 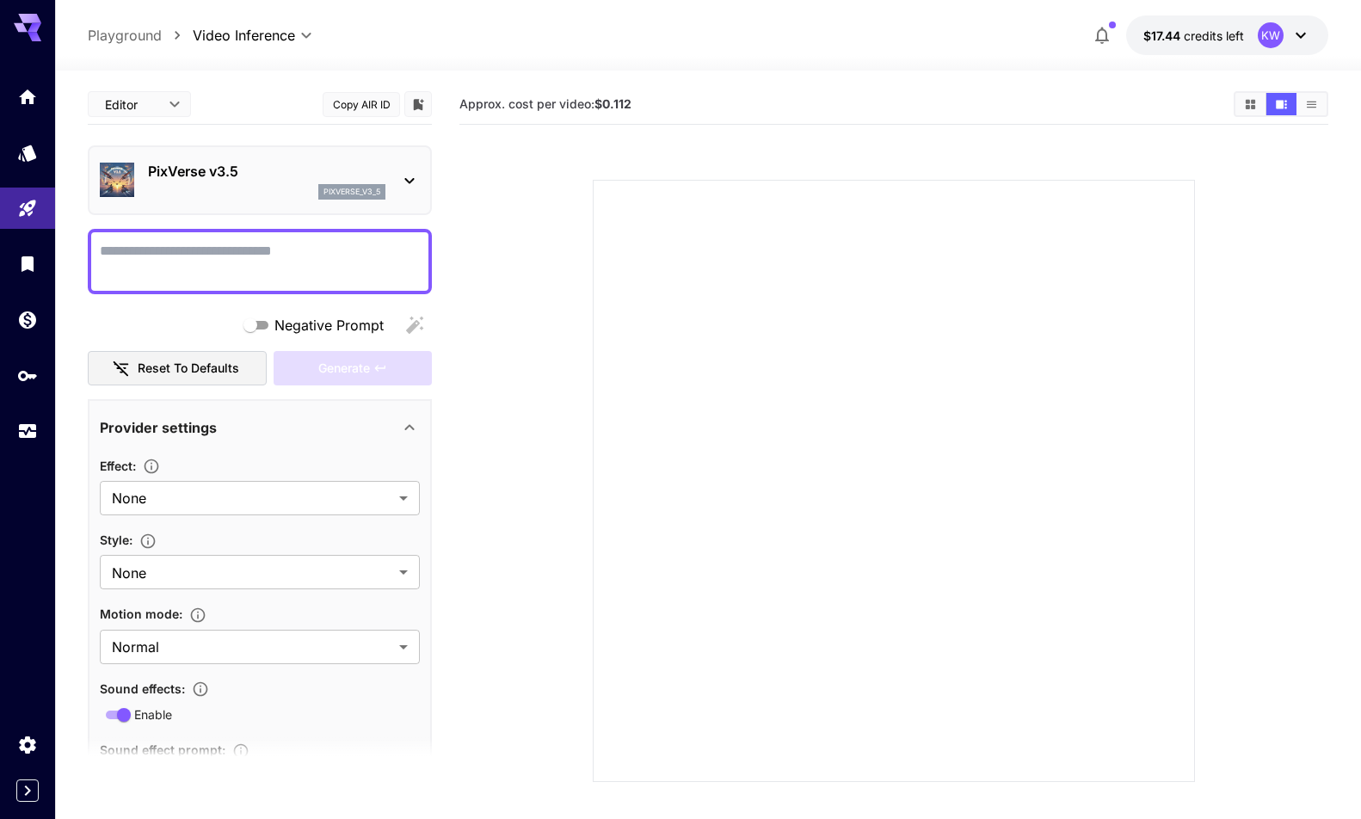 What do you see at coordinates (260, 180) in the screenshot?
I see `div: PixVerse v3.5pixverse_v3_5` at bounding box center [260, 180].